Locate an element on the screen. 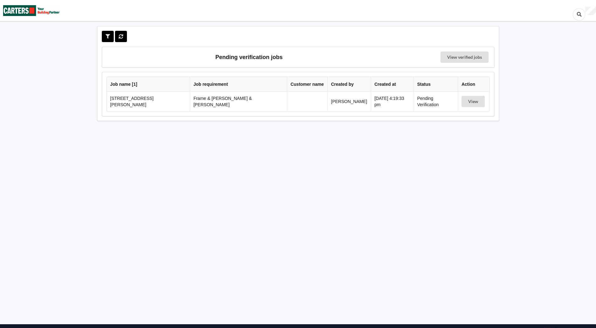 The width and height of the screenshot is (596, 328). th: Created at is located at coordinates (392, 84).